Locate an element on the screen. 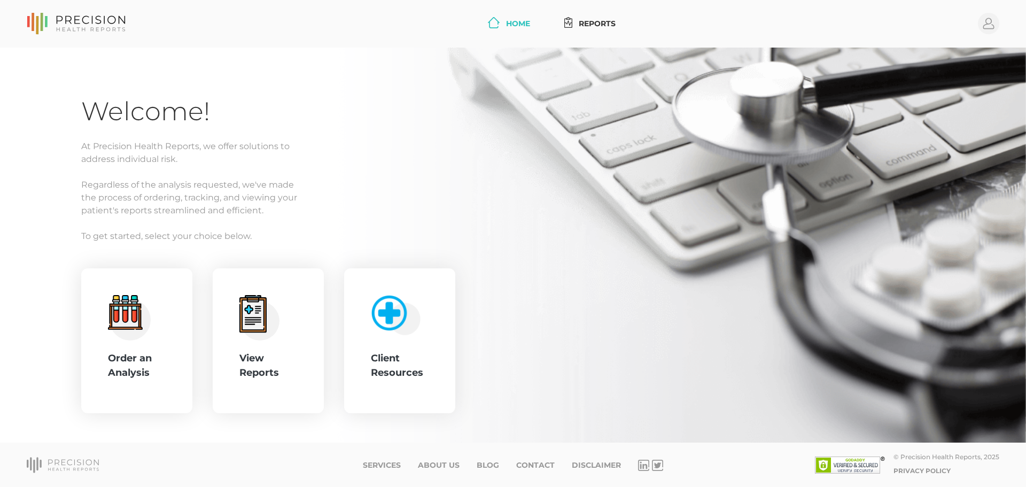  a: Privacy Policy is located at coordinates (922, 470).